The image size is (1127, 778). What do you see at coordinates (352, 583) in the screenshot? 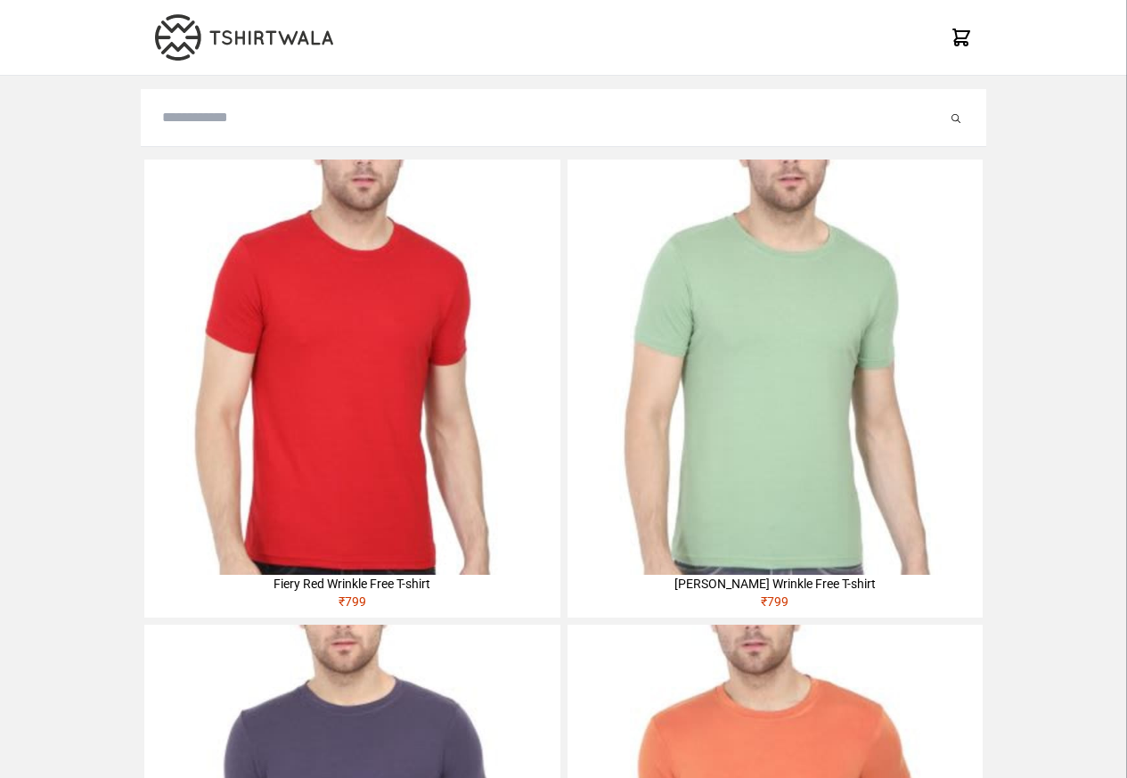
I see `div: Fiery Red Wrinkle Free T-shirt` at bounding box center [352, 583].